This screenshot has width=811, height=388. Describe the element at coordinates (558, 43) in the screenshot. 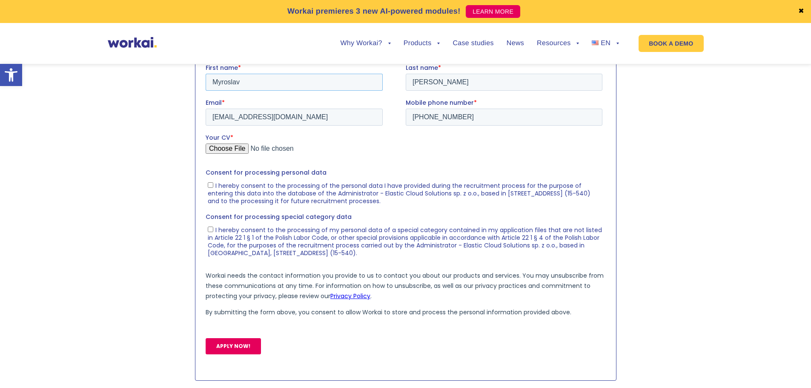

I see `a: Resources` at that location.